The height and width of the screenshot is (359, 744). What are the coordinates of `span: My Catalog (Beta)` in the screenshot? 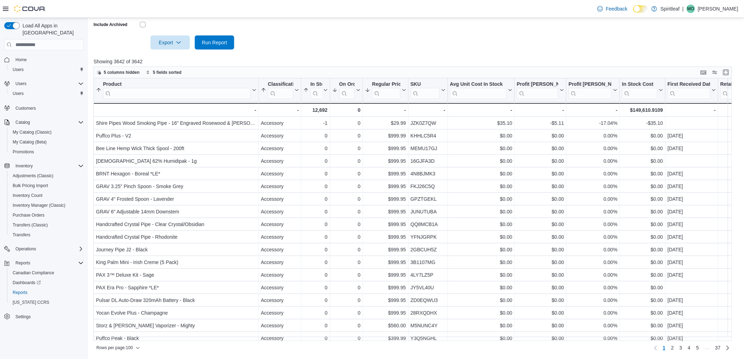 It's located at (30, 142).